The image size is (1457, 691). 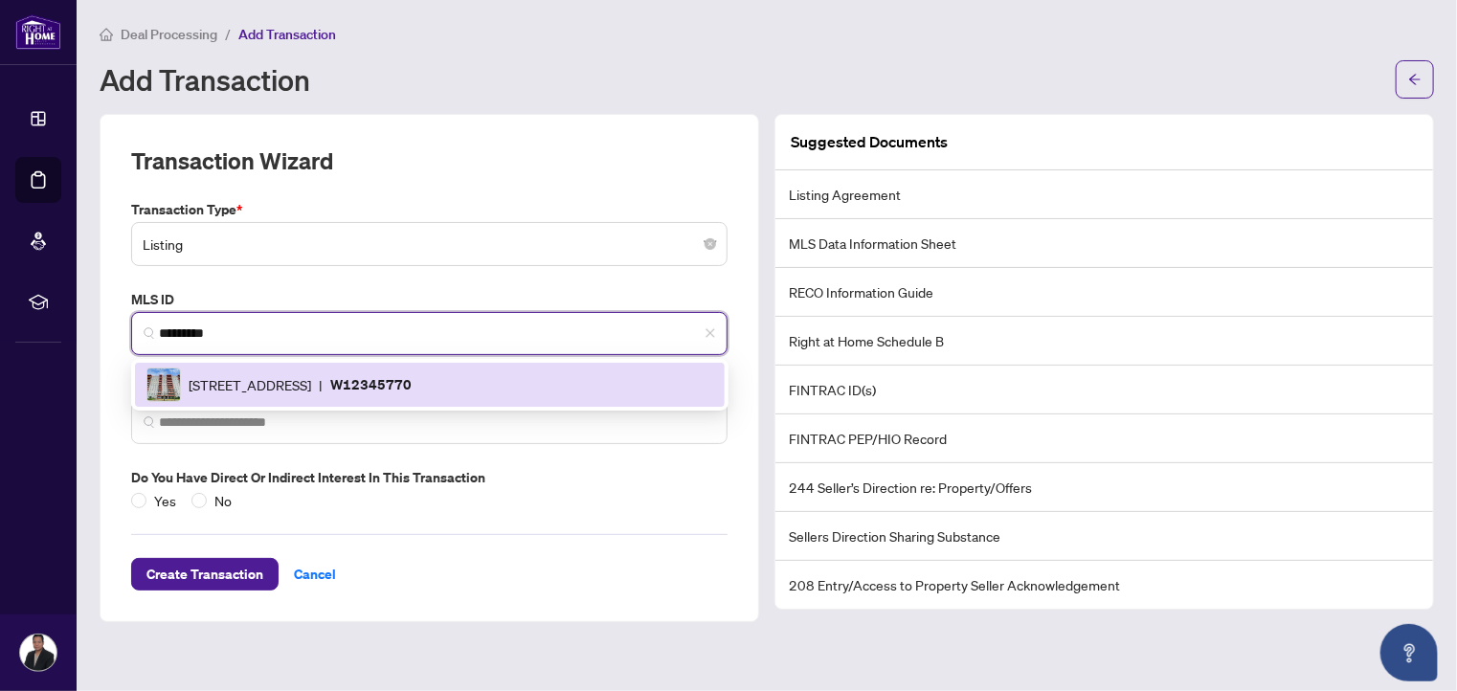 I want to click on li: MLS Data Information Sheet, so click(x=1104, y=243).